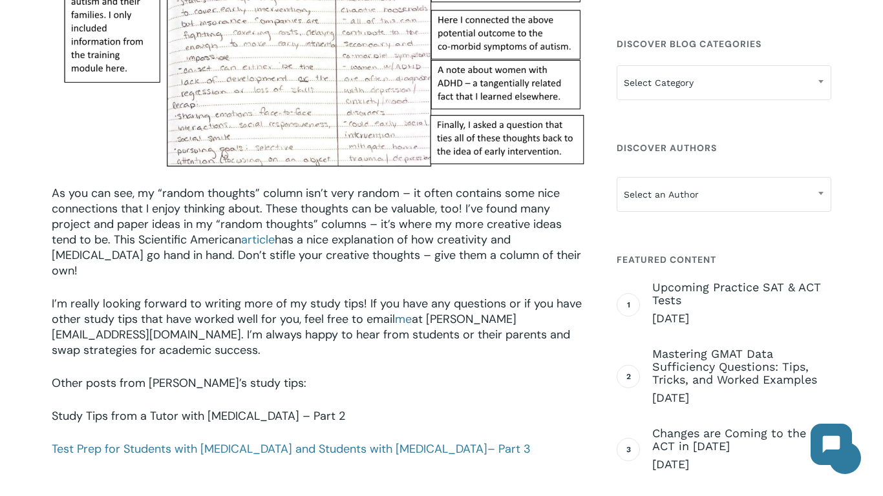 This screenshot has width=883, height=496. What do you see at coordinates (724, 44) in the screenshot?
I see `h4: Discover Blog Categories` at bounding box center [724, 44].